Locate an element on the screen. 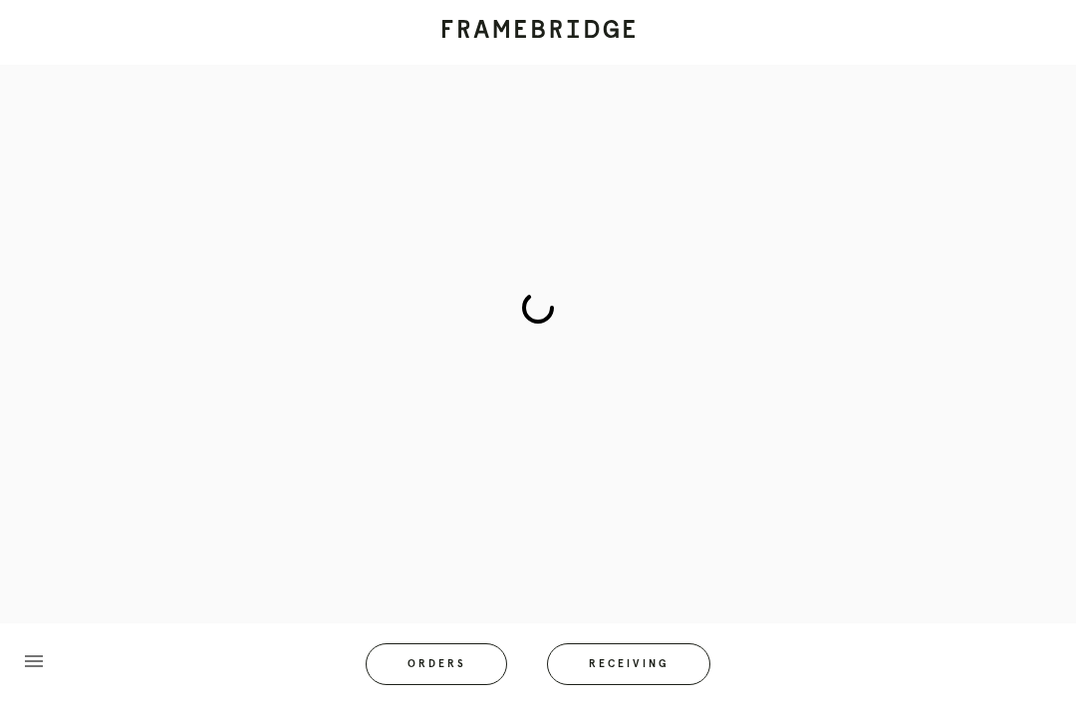 The image size is (1076, 704). button: Receiving is located at coordinates (629, 665).